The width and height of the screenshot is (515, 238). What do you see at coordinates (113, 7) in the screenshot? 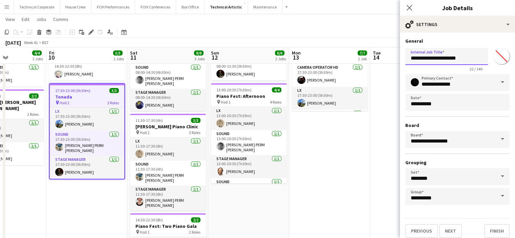
I see `button: FOH Performances` at bounding box center [113, 7].